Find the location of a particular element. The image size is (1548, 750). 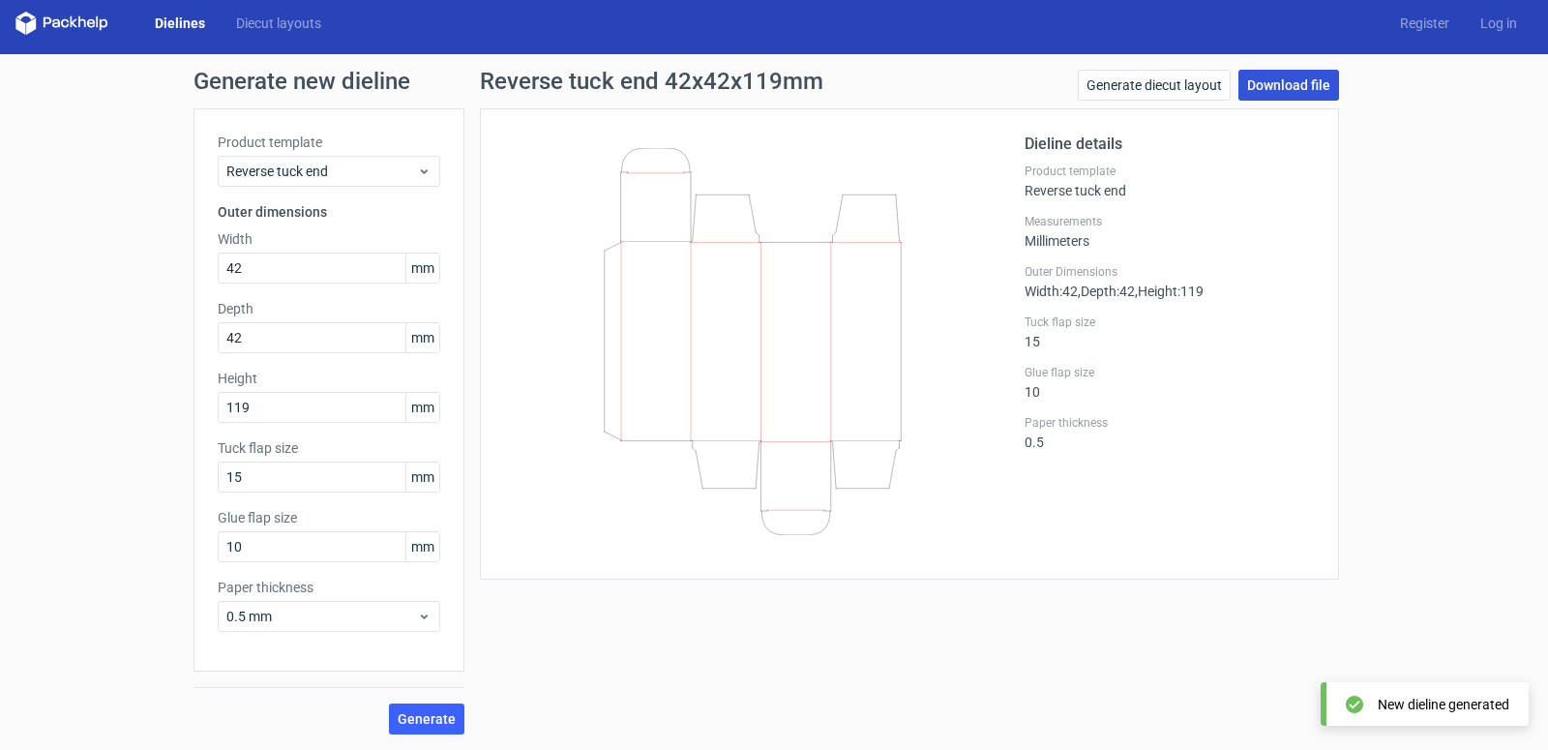

label: Measurements is located at coordinates (1170, 222).